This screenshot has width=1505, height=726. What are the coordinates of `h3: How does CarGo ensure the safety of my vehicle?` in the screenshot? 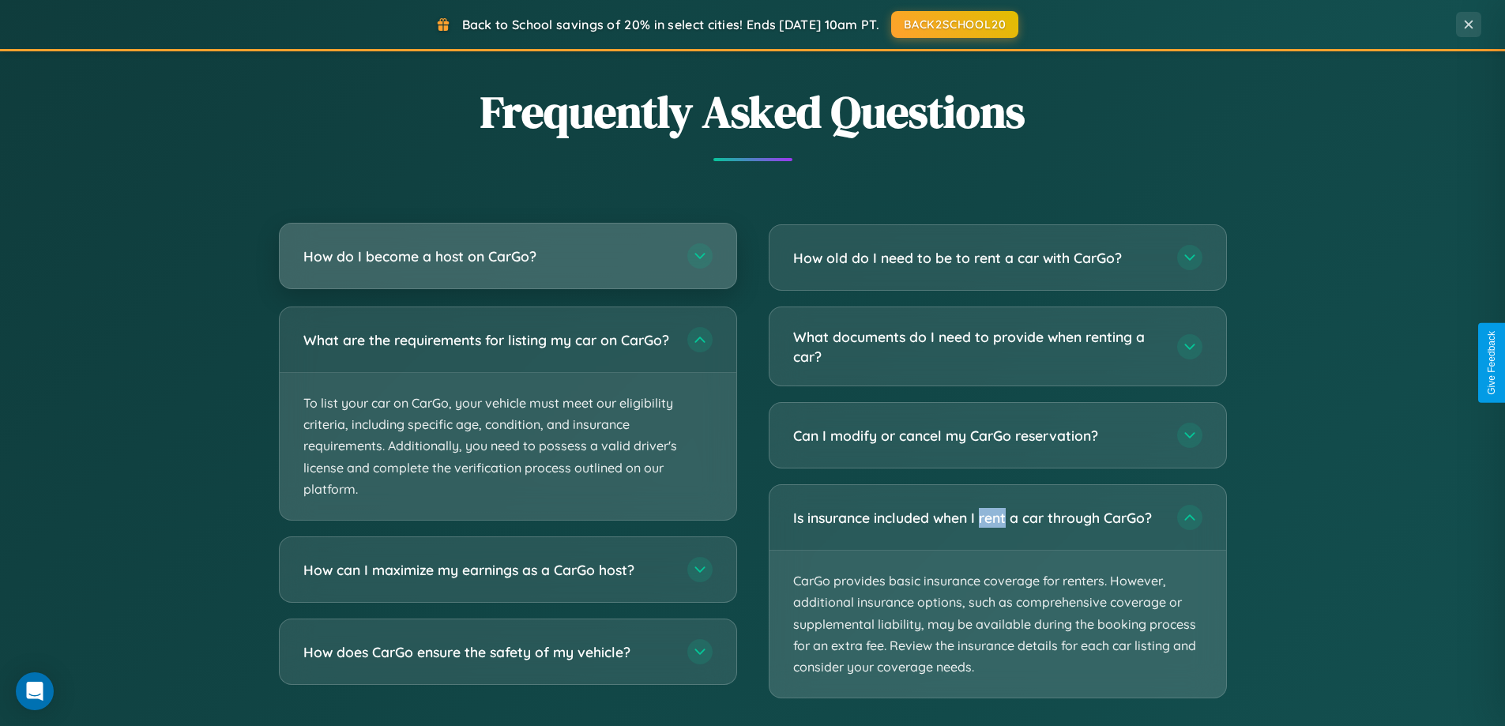 It's located at (487, 652).